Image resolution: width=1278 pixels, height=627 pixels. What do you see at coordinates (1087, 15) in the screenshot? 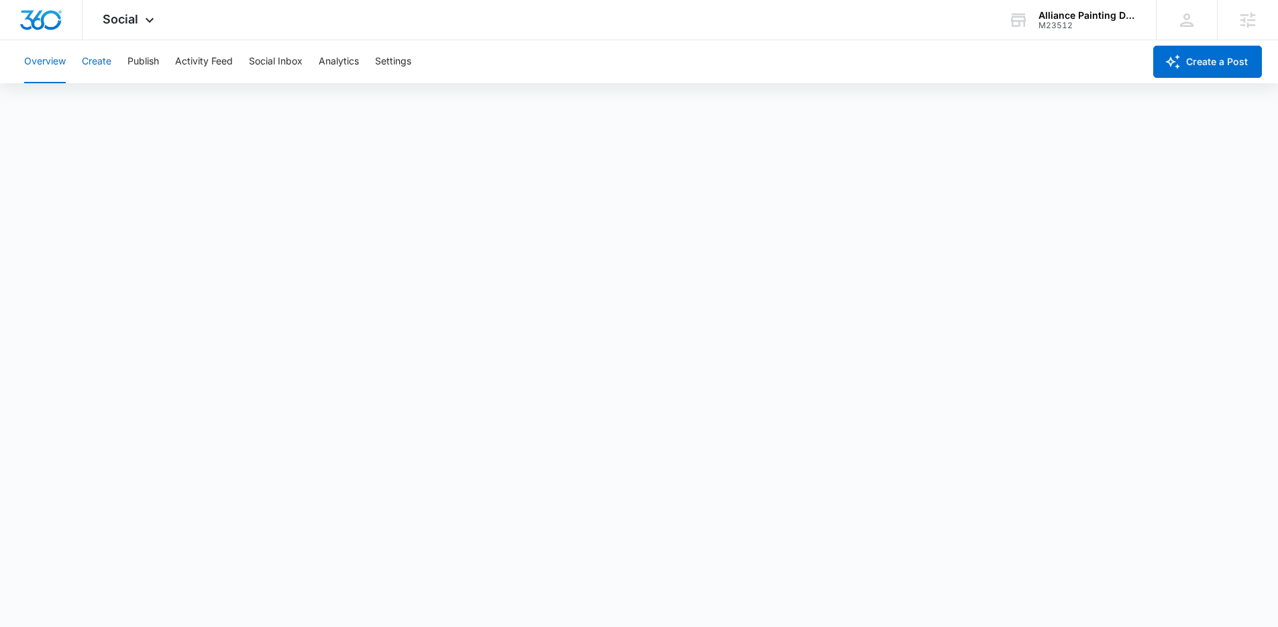
I see `div: account name` at bounding box center [1087, 15].